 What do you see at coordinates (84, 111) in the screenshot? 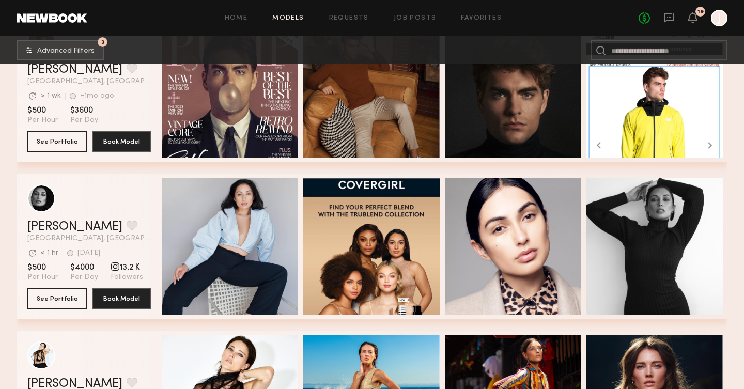
I see `span: $3600` at bounding box center [84, 111].